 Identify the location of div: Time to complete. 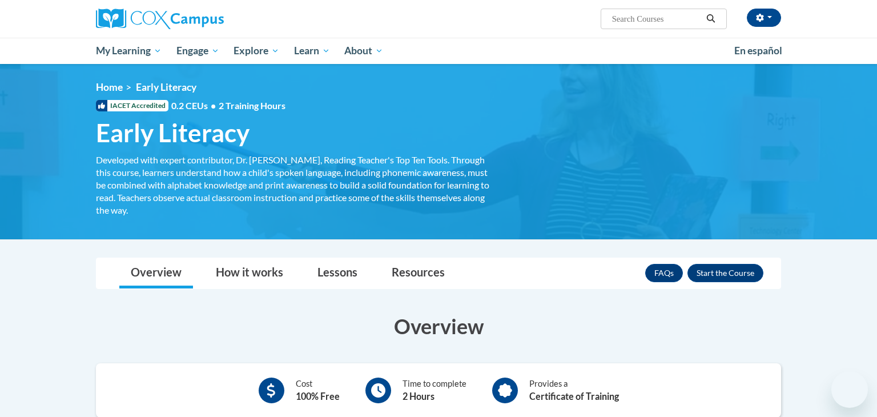
(434, 390).